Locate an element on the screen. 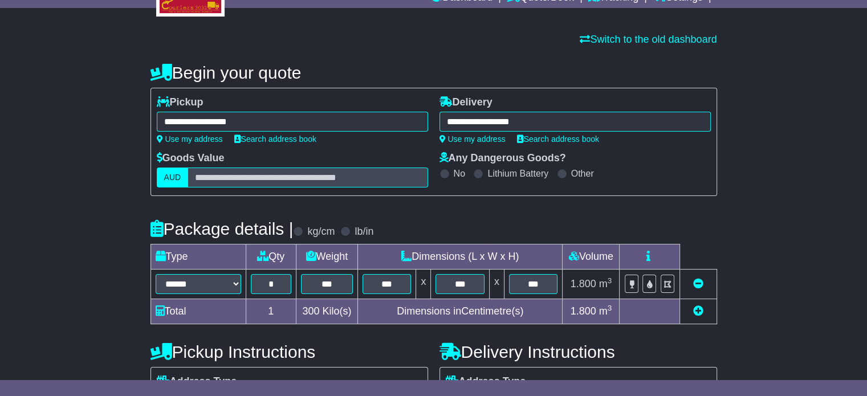 The image size is (867, 396). label: Lithium Battery is located at coordinates (517, 173).